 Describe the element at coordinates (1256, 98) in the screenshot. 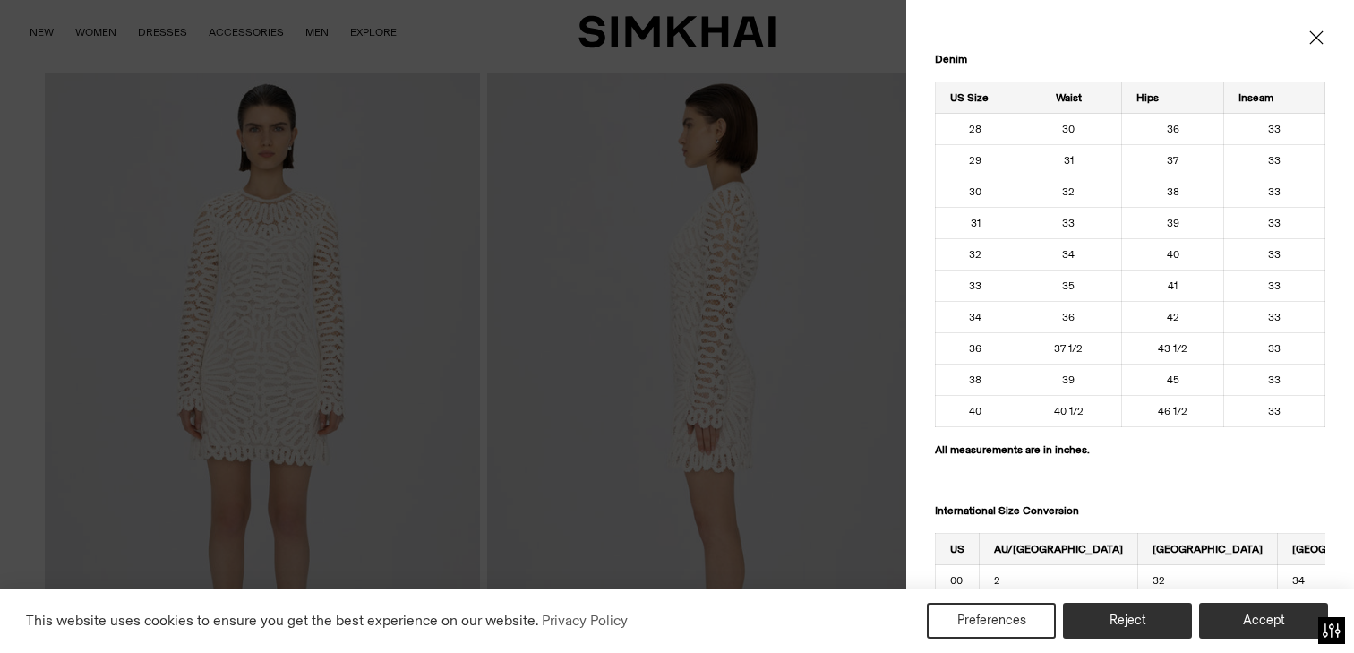

I see `strong: Inseam` at that location.